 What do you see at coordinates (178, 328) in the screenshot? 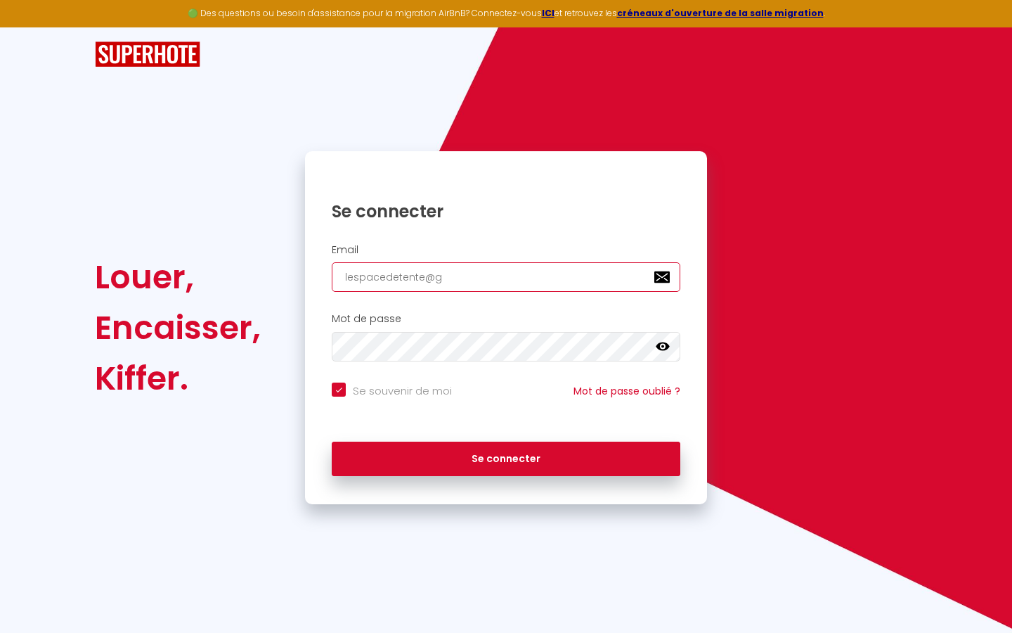
I see `div: Encaisser,` at bounding box center [178, 328].